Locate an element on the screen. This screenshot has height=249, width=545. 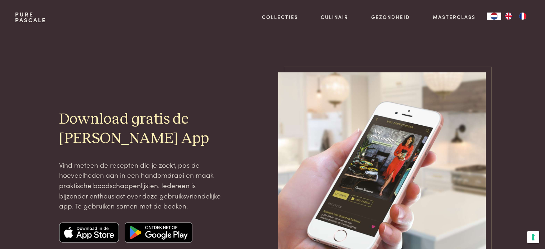
ul: Language list is located at coordinates (516, 16).